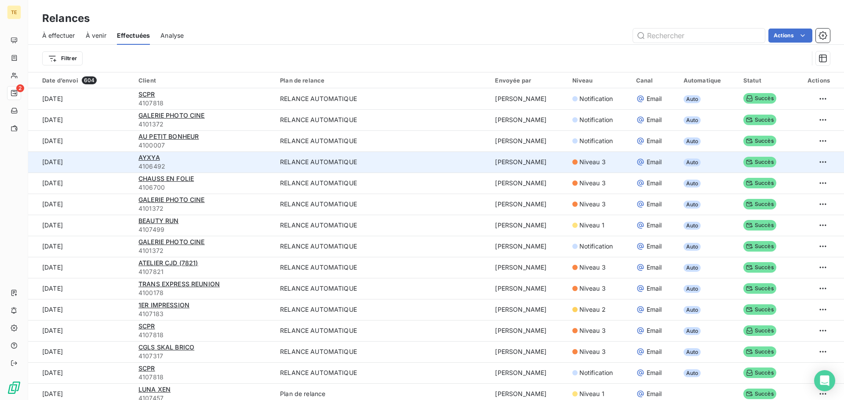 This screenshot has width=844, height=400. Describe the element at coordinates (824, 381) in the screenshot. I see `div: Open Intercom Messenger` at that location.